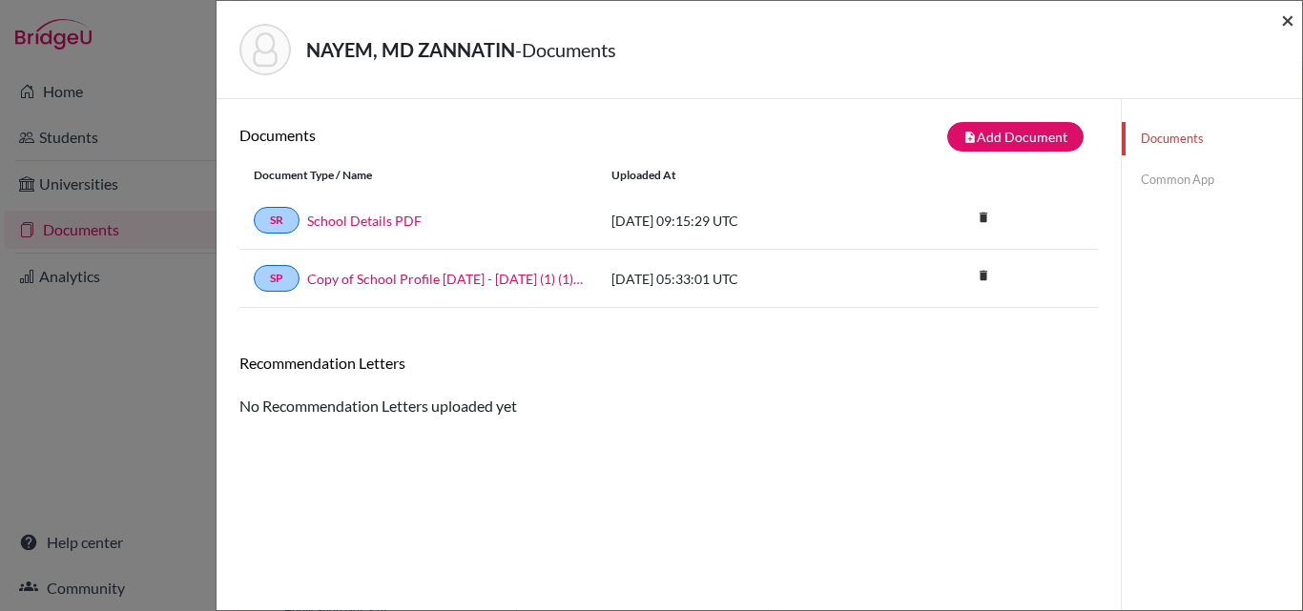 The width and height of the screenshot is (1303, 611). I want to click on div: Document Type / Name, so click(418, 175).